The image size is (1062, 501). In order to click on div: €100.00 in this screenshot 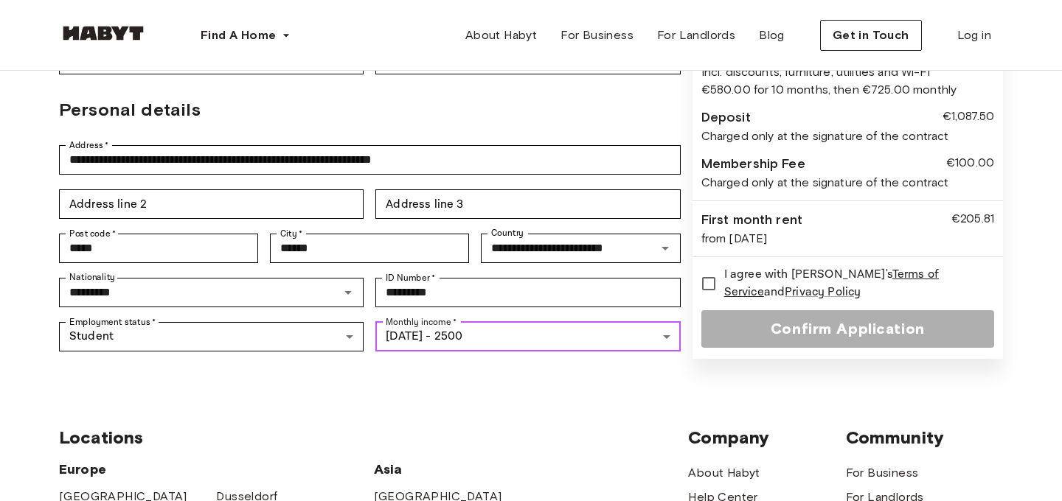, I will do `click(969, 164)`.